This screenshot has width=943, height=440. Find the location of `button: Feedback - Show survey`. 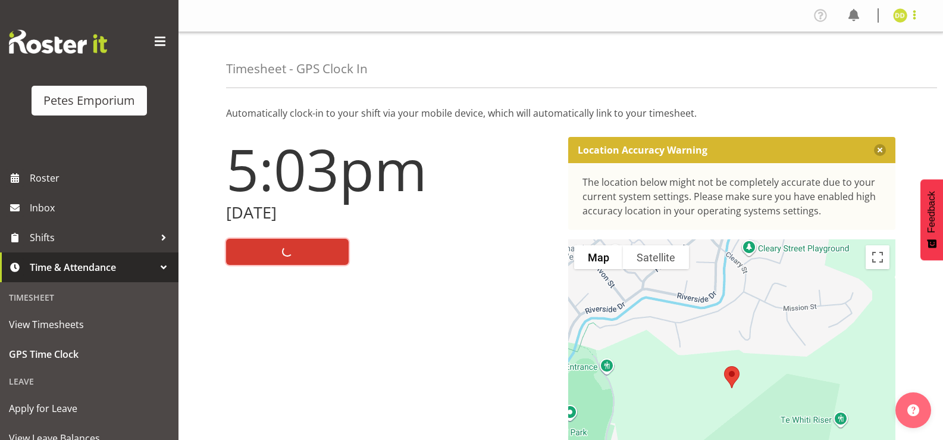

button: Feedback - Show survey is located at coordinates (932, 220).